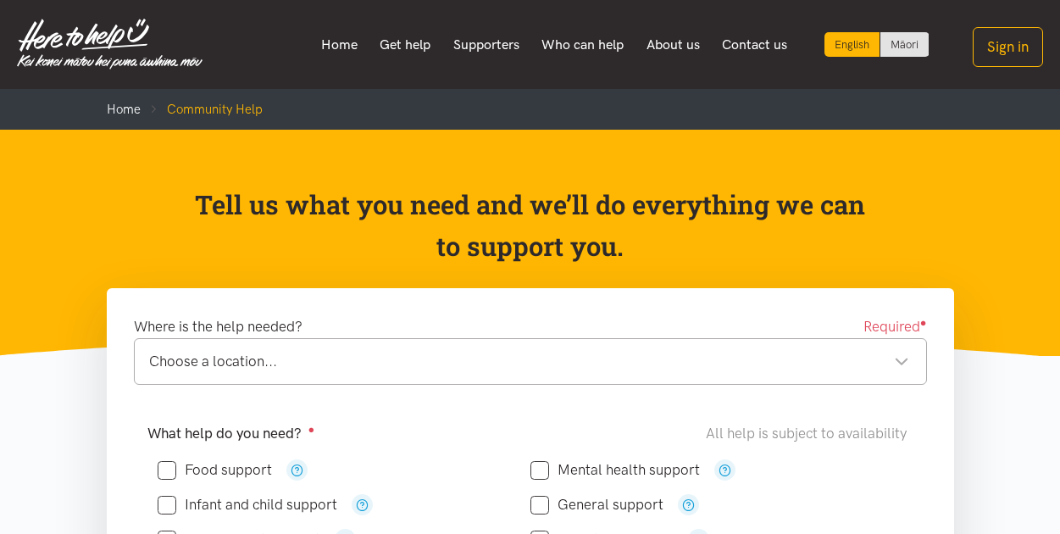 This screenshot has height=534, width=1060. What do you see at coordinates (615, 470) in the screenshot?
I see `label: Mental health support` at bounding box center [615, 470].